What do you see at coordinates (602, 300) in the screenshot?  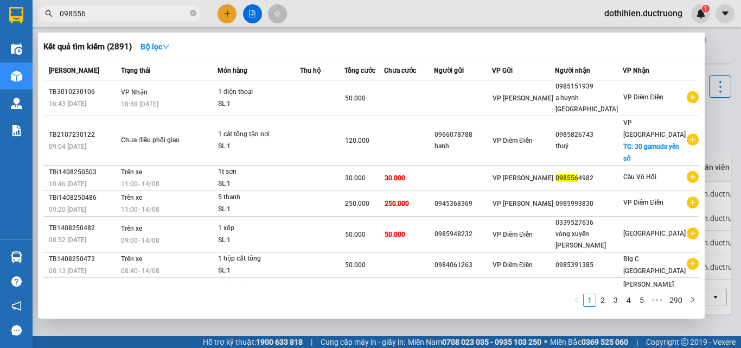 I see `a: 2` at bounding box center [602, 300].